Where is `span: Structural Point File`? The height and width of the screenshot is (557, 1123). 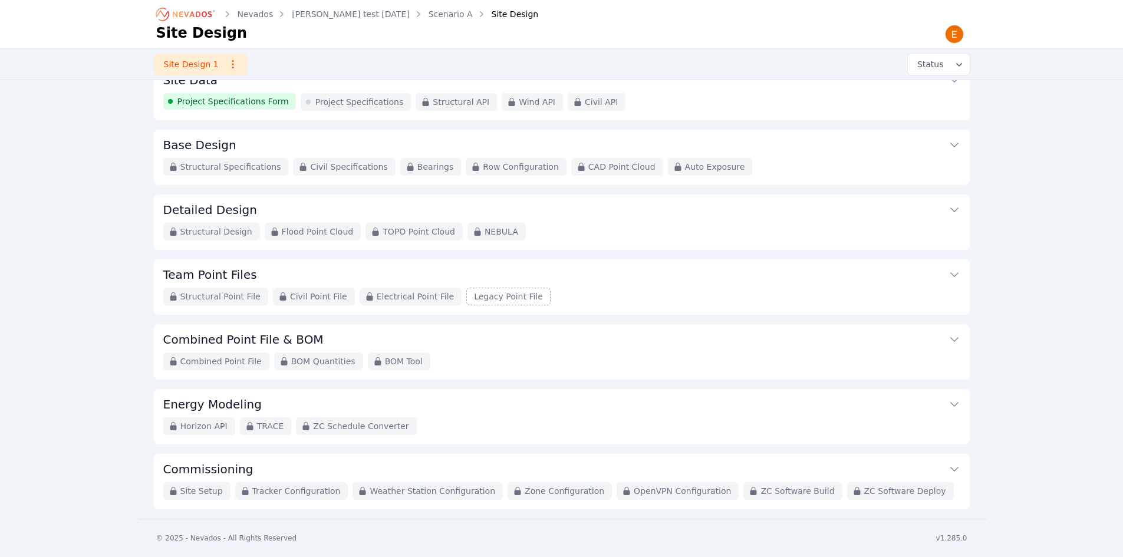 span: Structural Point File is located at coordinates (221, 297).